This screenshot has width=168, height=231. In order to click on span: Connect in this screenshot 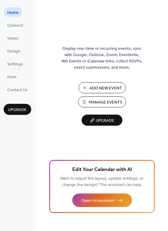, I will do `click(15, 26)`.